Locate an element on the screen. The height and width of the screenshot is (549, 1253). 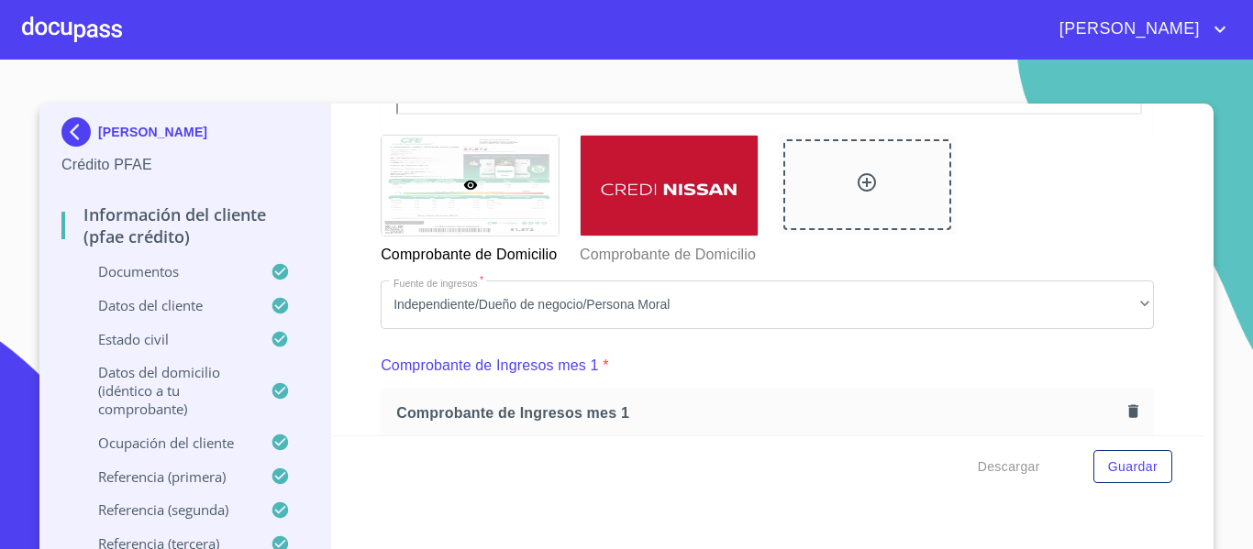
button: account of current user is located at coordinates (1138, 29).